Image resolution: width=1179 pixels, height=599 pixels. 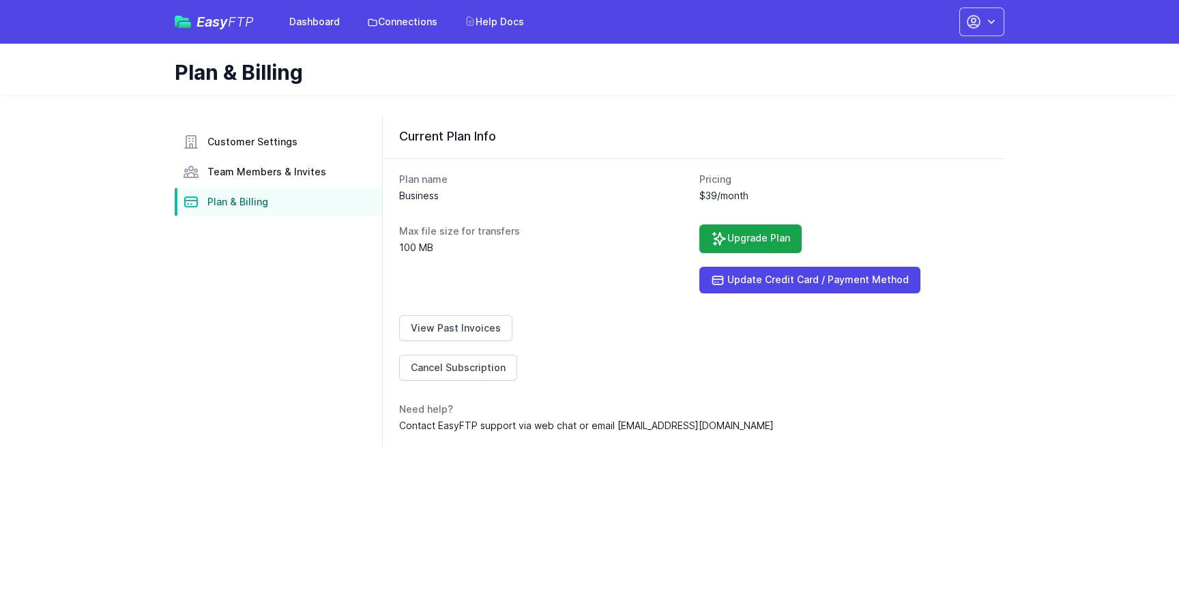 What do you see at coordinates (252, 142) in the screenshot?
I see `span: Customer Settings` at bounding box center [252, 142].